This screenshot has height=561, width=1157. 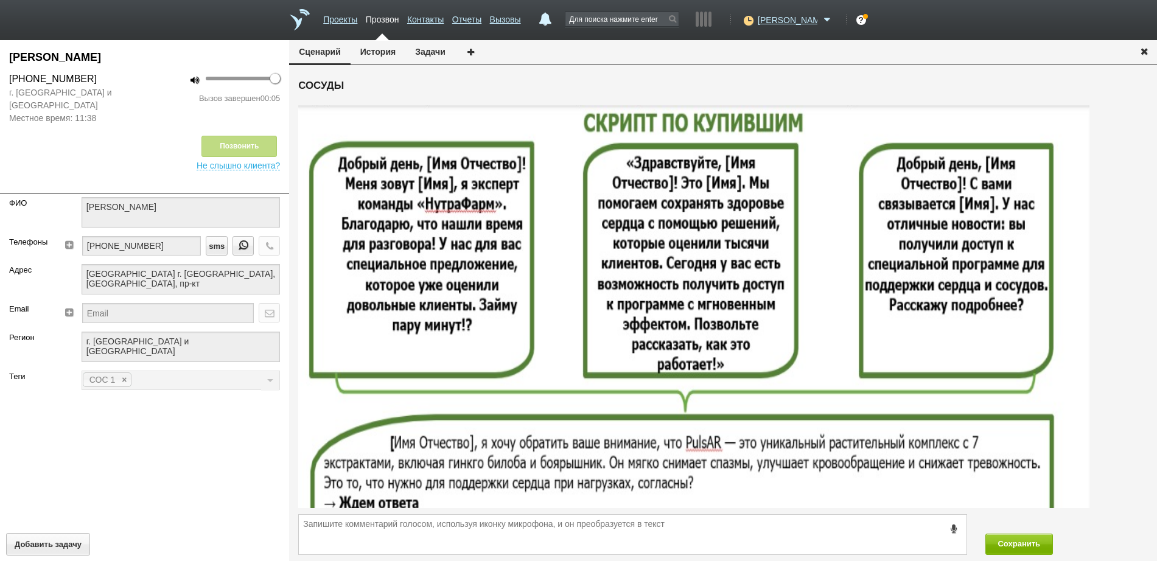 I want to click on button: Добавить задачу, so click(x=48, y=544).